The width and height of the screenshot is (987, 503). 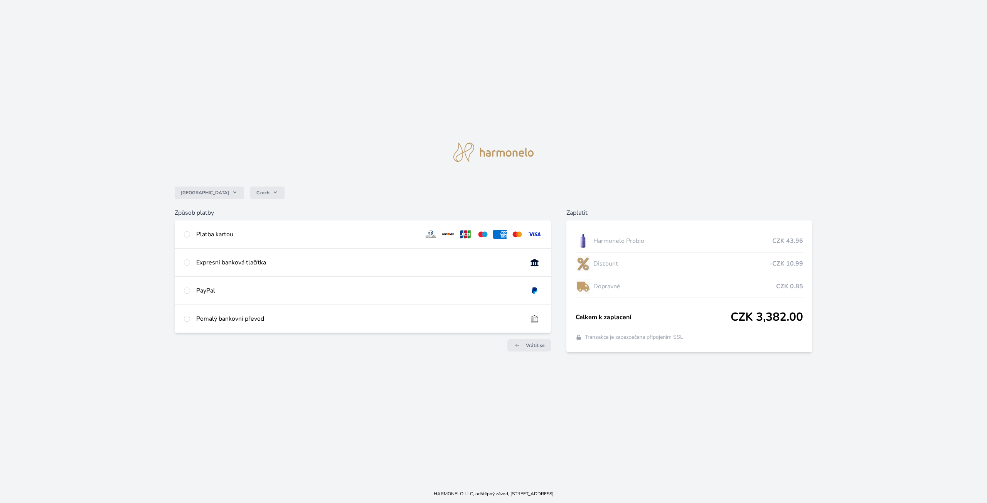 I want to click on img: discover.svg, so click(x=448, y=234).